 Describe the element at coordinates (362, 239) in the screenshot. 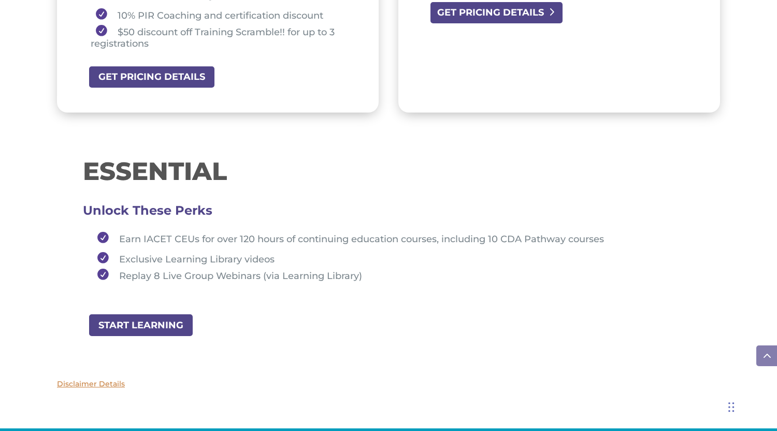

I see `span: Earn IACET CEUs for over 120 hours of continuing education courses, including 10 CDA Pathway courses` at that location.